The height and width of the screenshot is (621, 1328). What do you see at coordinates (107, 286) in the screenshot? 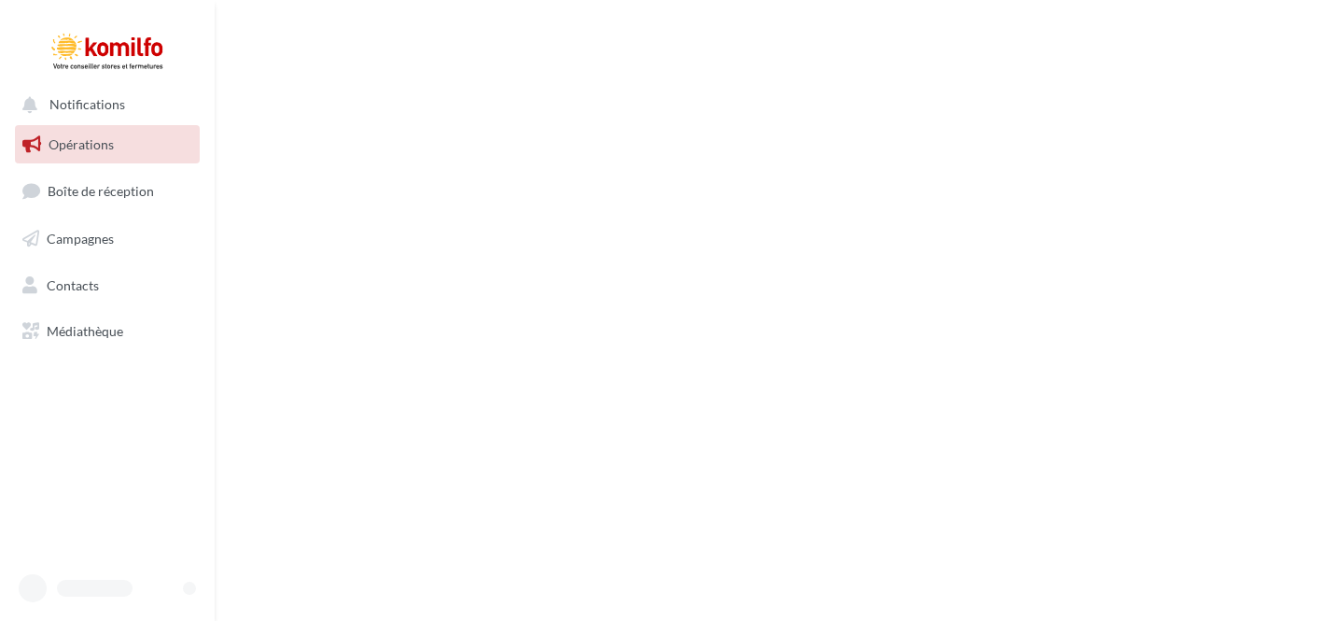
I see `a: Contacts` at bounding box center [107, 286].